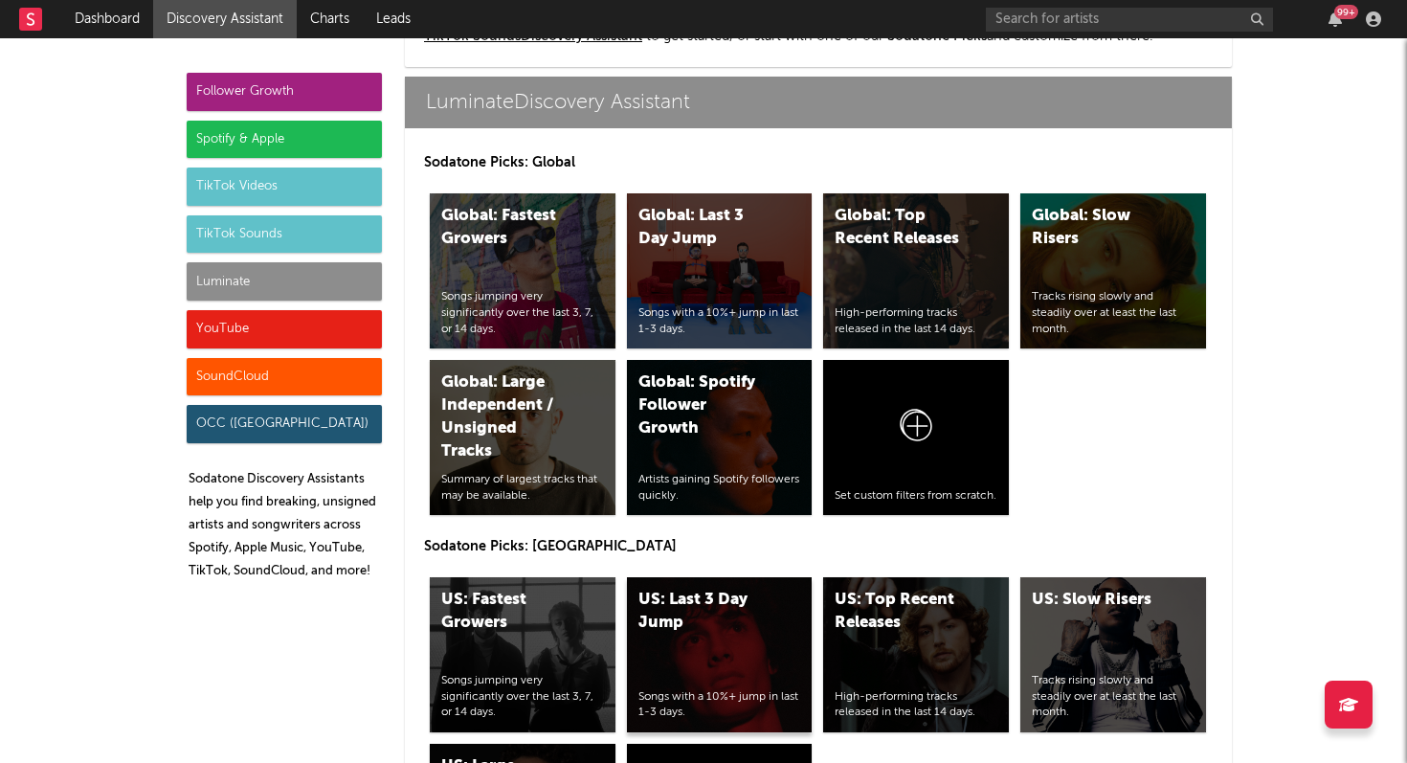 The width and height of the screenshot is (1407, 763). Describe the element at coordinates (818, 163) in the screenshot. I see `p: Sodatone Picks: Global` at that location.